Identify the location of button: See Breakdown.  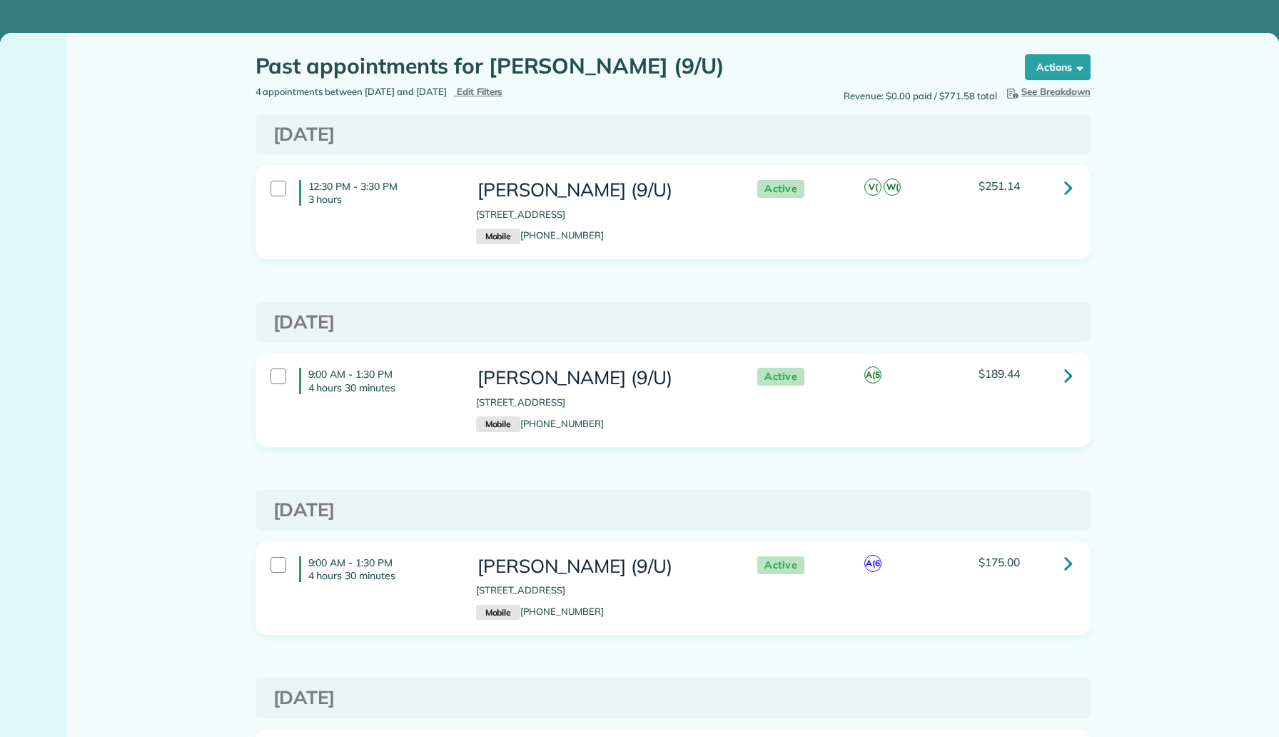
(1047, 92).